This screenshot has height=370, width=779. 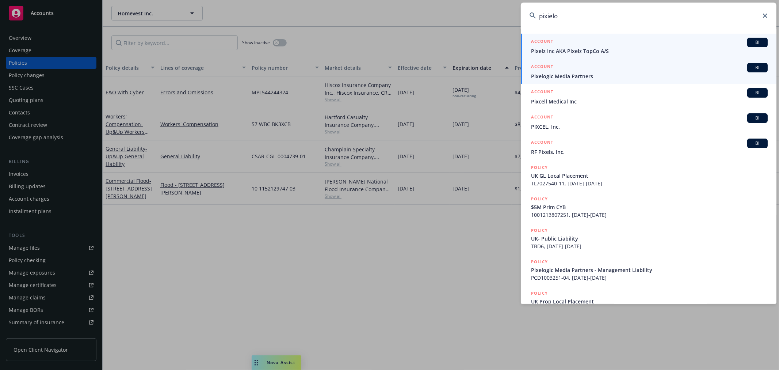 I want to click on span: Pixelz Inc AKA Pixelz TopCo A/S, so click(x=649, y=51).